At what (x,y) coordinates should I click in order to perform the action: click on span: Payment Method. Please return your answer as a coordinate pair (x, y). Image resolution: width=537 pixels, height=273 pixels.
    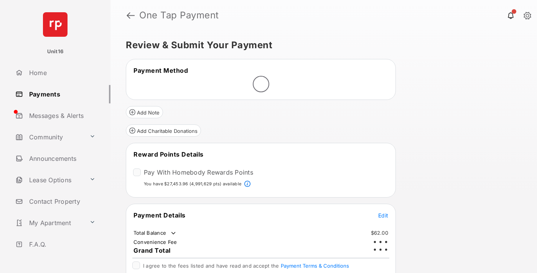
    Looking at the image, I should click on (161, 71).